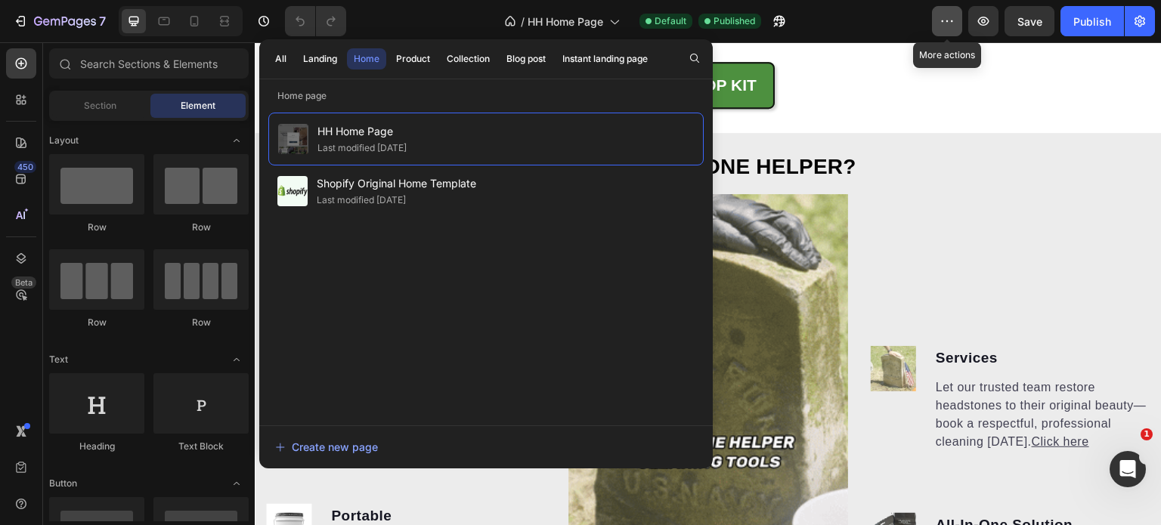 The image size is (1161, 525). I want to click on span: Text, so click(58, 360).